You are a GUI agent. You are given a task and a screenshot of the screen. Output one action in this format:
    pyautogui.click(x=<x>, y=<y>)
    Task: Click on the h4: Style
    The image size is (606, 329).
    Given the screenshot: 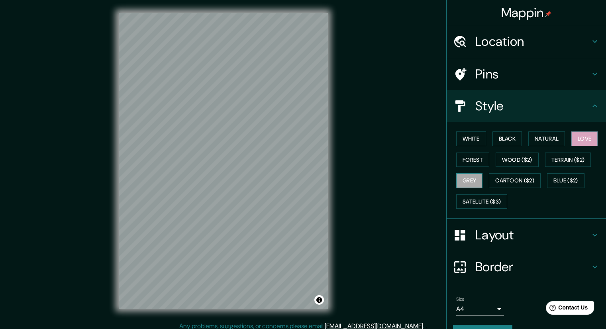 What is the action you would take?
    pyautogui.click(x=533, y=106)
    